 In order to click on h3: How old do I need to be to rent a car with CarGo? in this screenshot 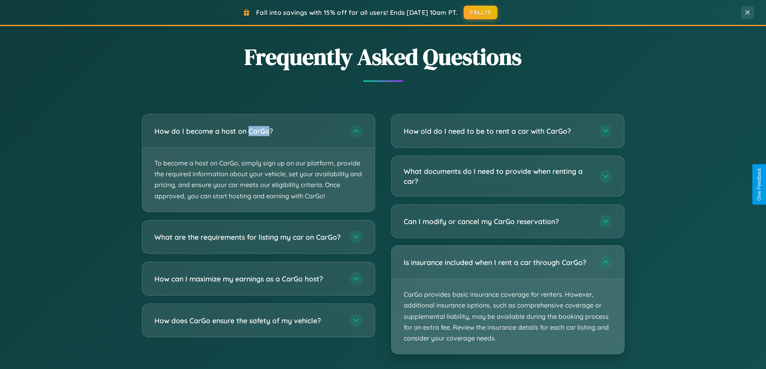, I will do `click(497, 131)`.